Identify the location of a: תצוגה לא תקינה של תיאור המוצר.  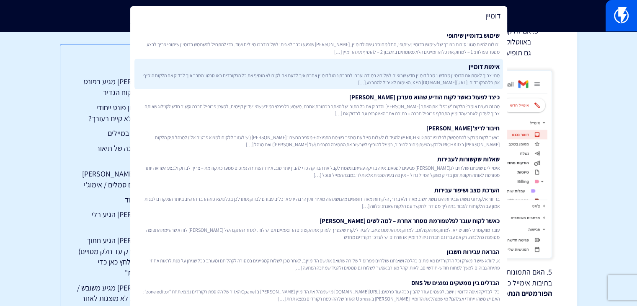
(124, 153).